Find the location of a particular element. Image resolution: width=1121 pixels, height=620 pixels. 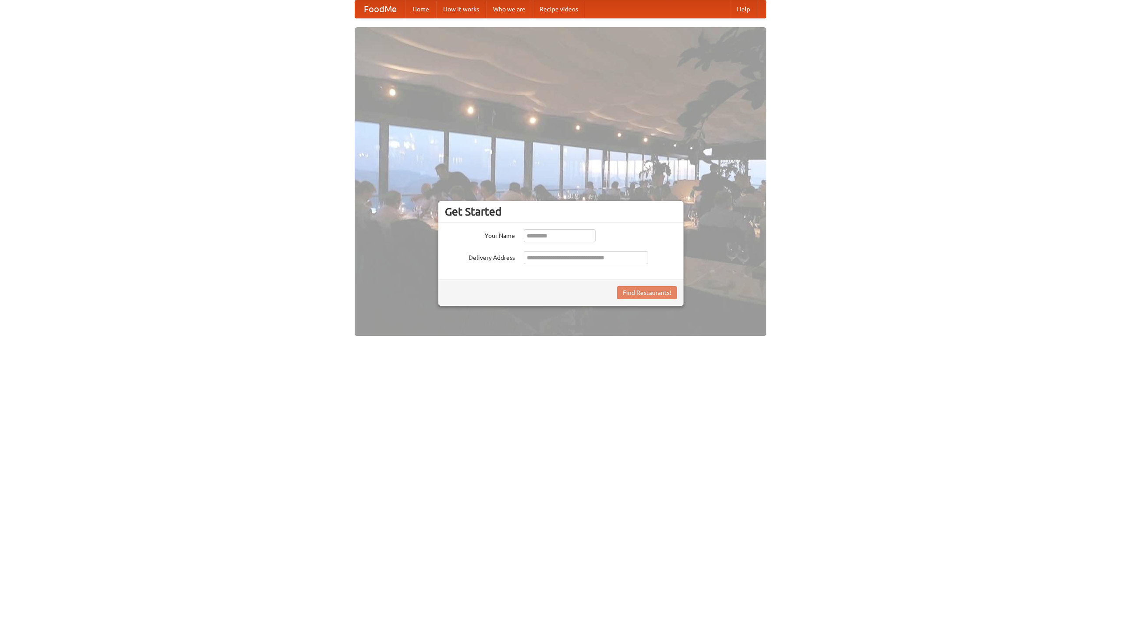

a: Home is located at coordinates (421, 9).